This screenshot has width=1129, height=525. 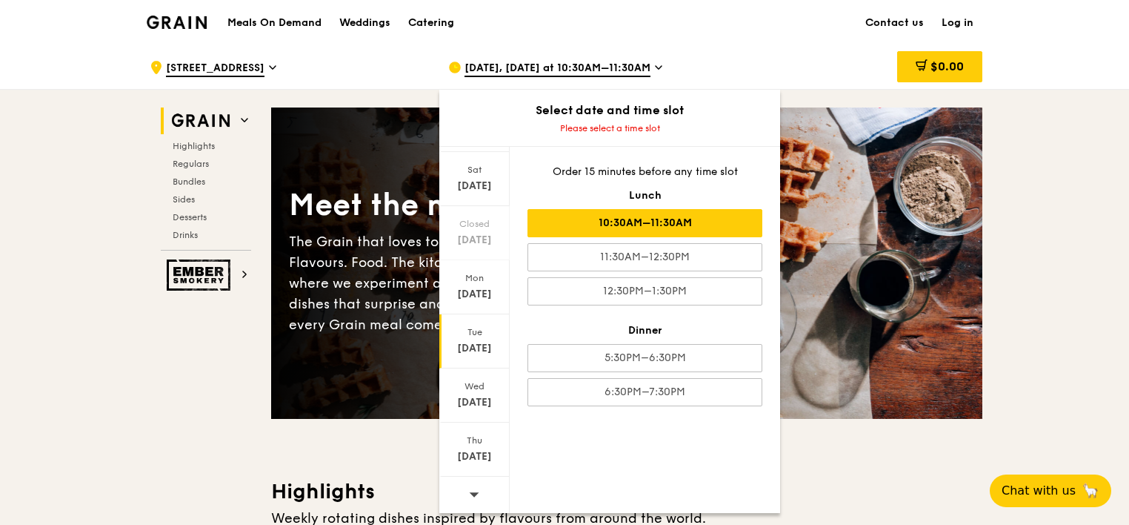 I want to click on span: Drinks, so click(x=185, y=235).